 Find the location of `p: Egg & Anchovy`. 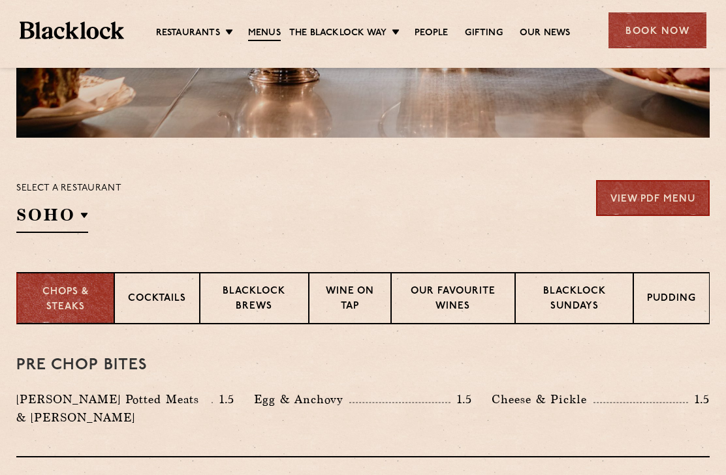

p: Egg & Anchovy is located at coordinates (302, 400).